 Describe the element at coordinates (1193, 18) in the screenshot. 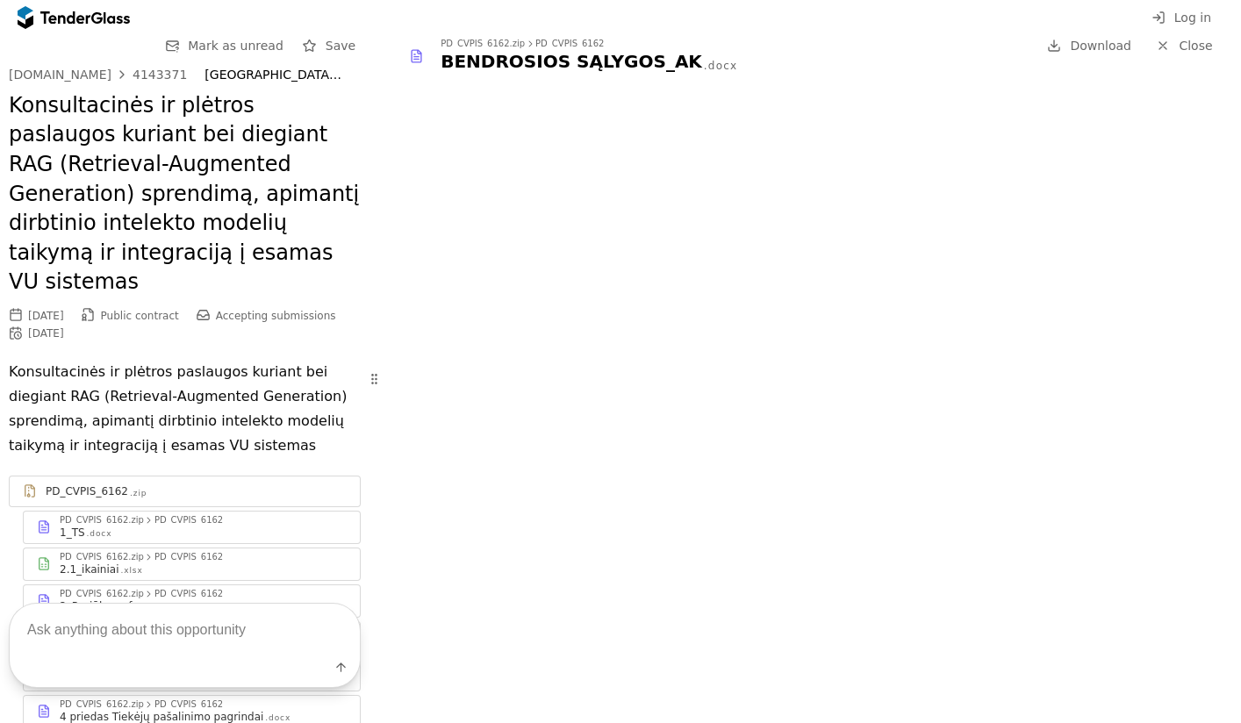

I see `span: Log in` at that location.